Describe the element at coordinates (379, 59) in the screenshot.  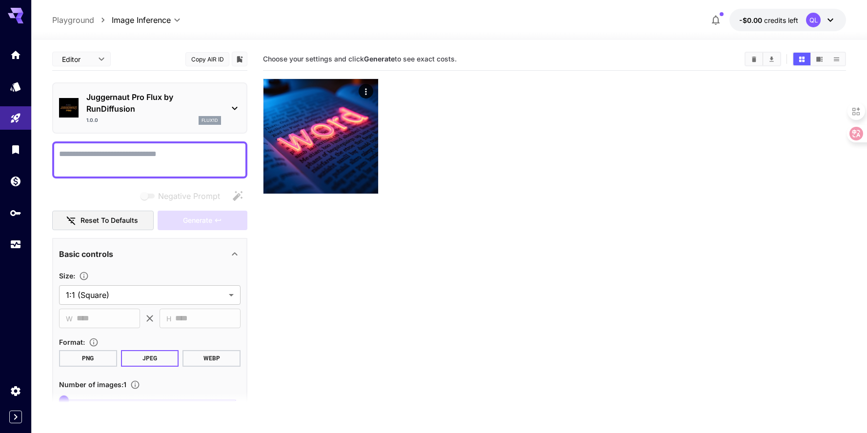
I see `b: Generate` at that location.